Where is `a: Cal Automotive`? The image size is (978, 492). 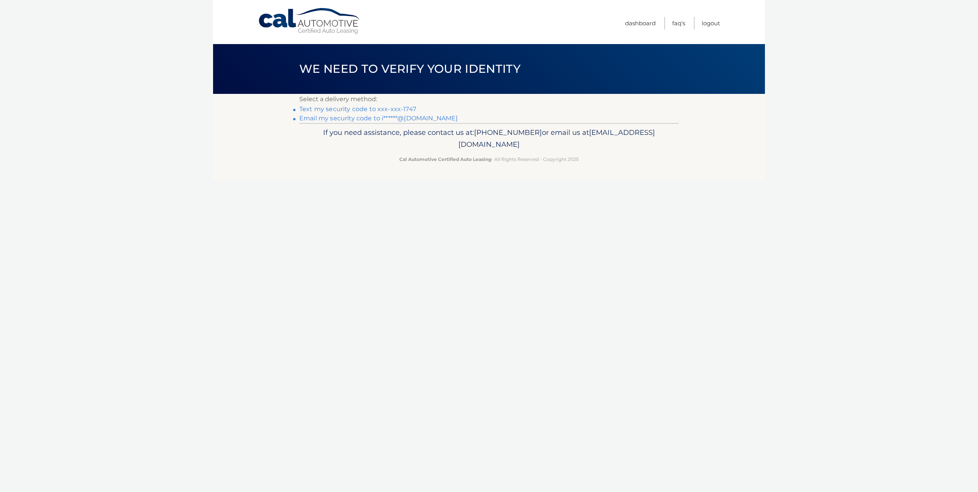
a: Cal Automotive is located at coordinates (310, 21).